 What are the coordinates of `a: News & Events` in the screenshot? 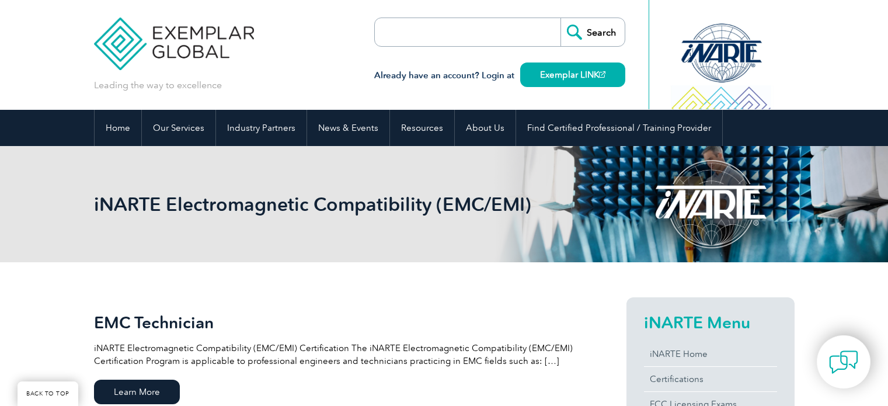 It's located at (348, 128).